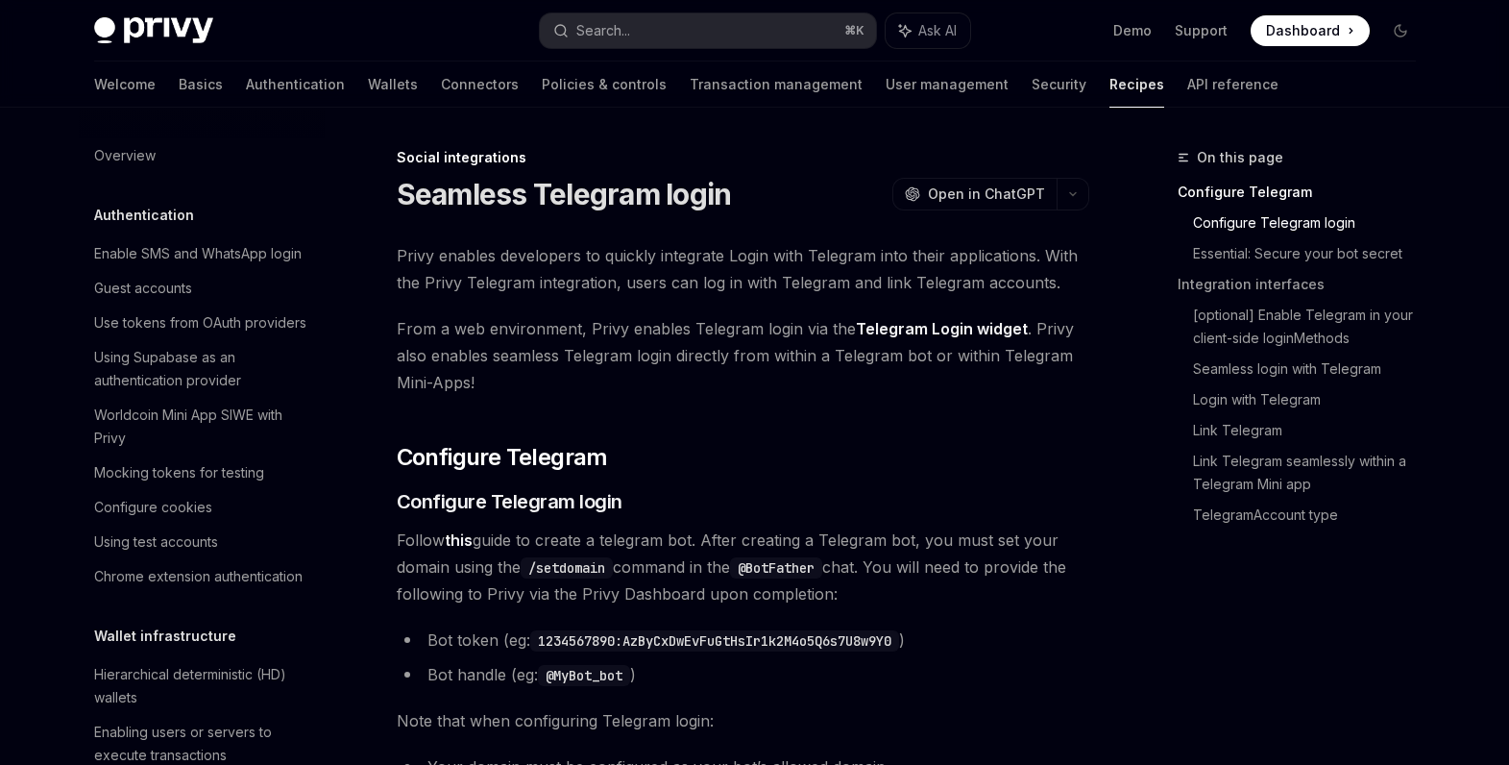 The height and width of the screenshot is (765, 1509). Describe the element at coordinates (1312, 430) in the screenshot. I see `a: Link Telegram` at that location.